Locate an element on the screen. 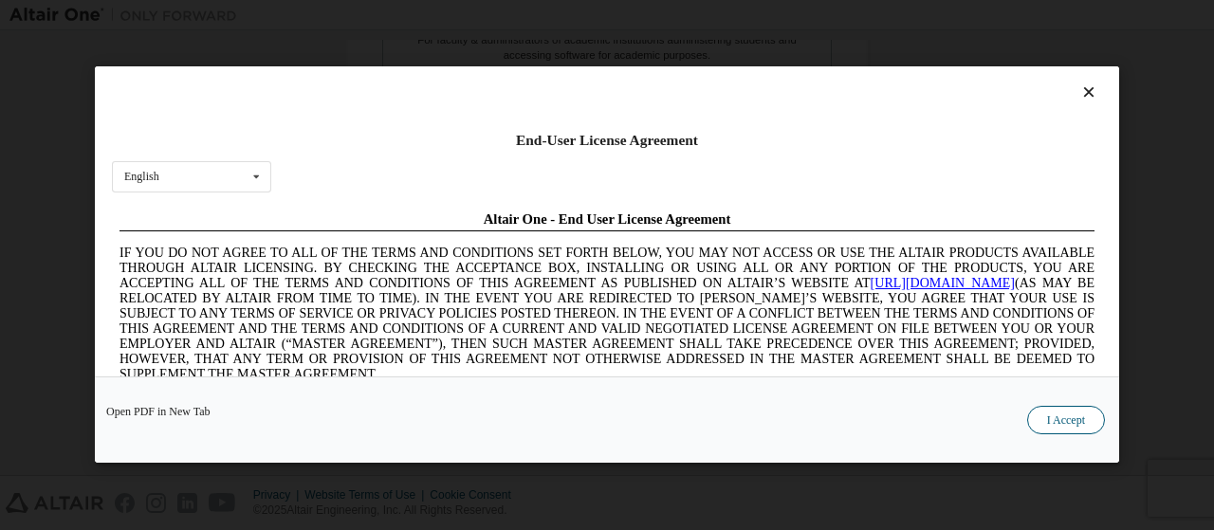 Image resolution: width=1214 pixels, height=530 pixels. span: Altair One - End User License Agreement is located at coordinates (495, 15).